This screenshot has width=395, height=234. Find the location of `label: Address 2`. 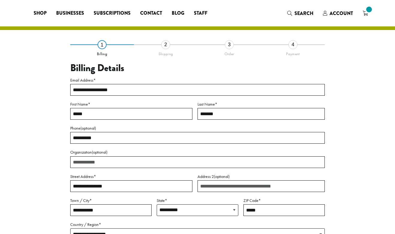

label: Address 2 is located at coordinates (261, 176).